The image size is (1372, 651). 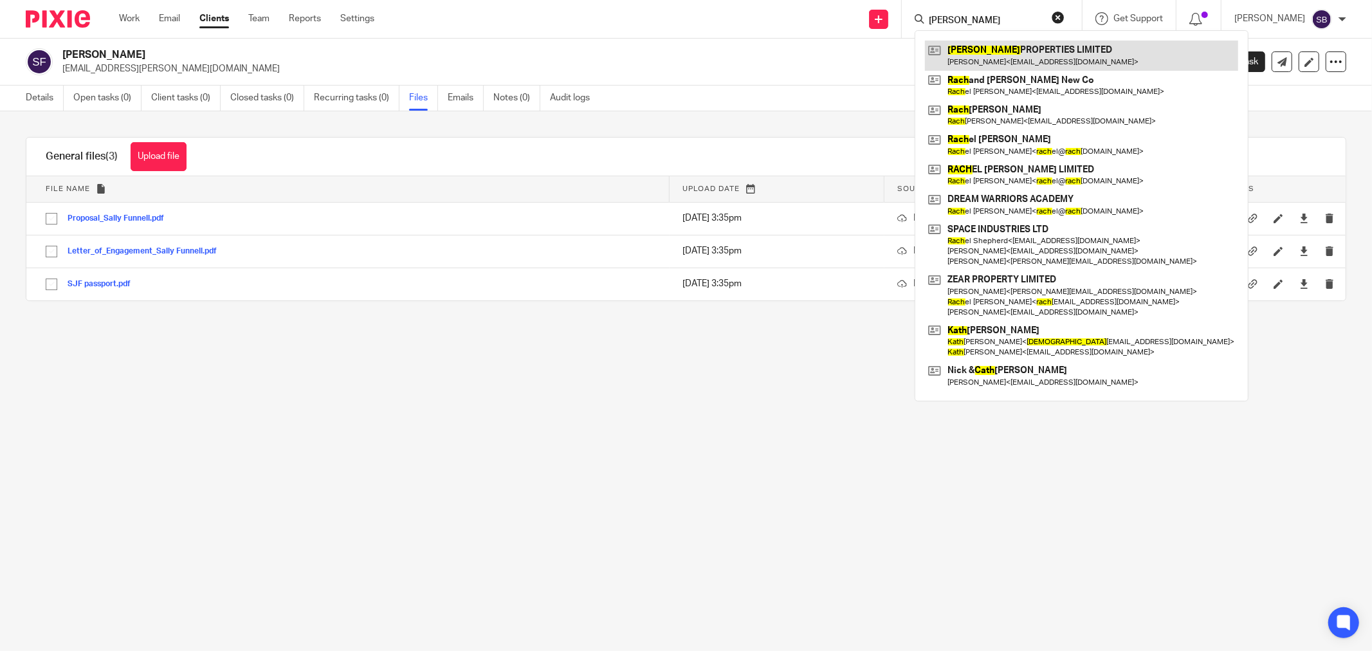 I want to click on a: Audit logs, so click(x=574, y=98).